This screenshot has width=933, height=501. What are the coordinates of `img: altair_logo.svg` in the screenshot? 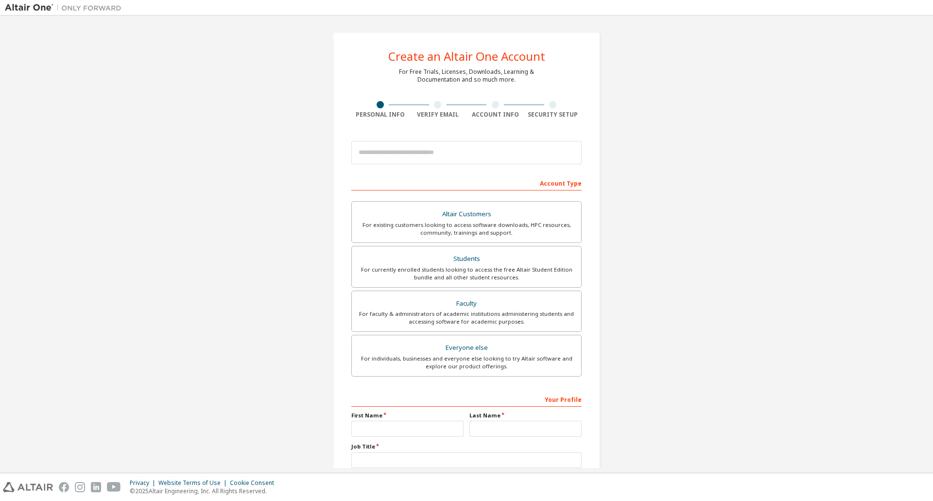 It's located at (28, 487).